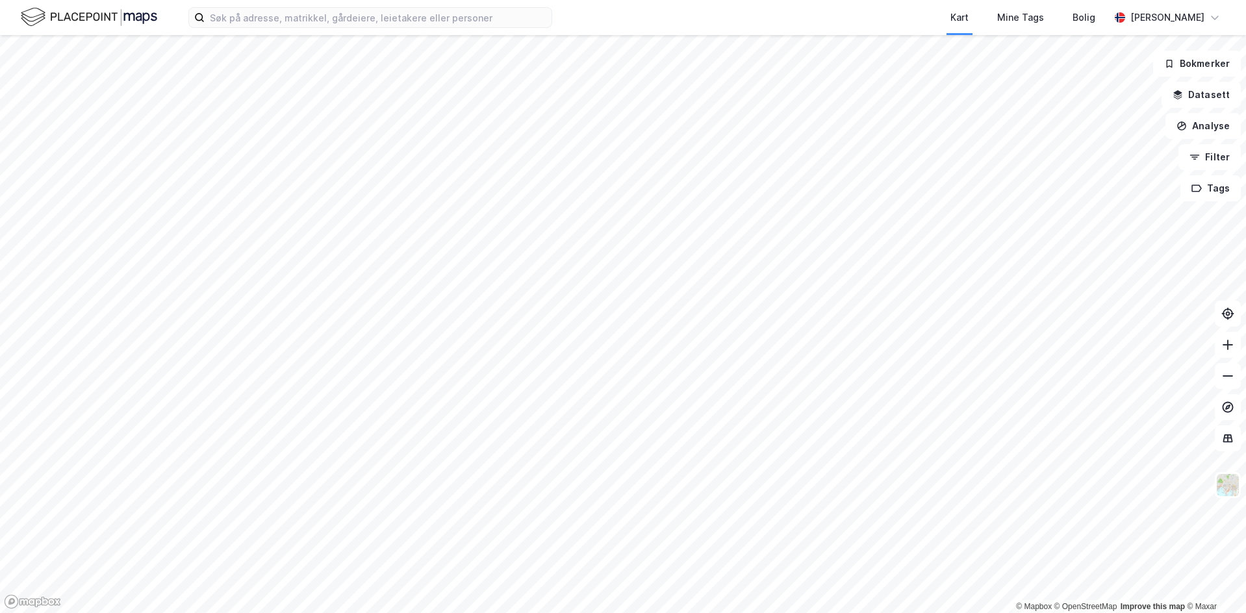 Image resolution: width=1246 pixels, height=613 pixels. What do you see at coordinates (1214, 582) in the screenshot?
I see `div: Chat Widget` at bounding box center [1214, 582].